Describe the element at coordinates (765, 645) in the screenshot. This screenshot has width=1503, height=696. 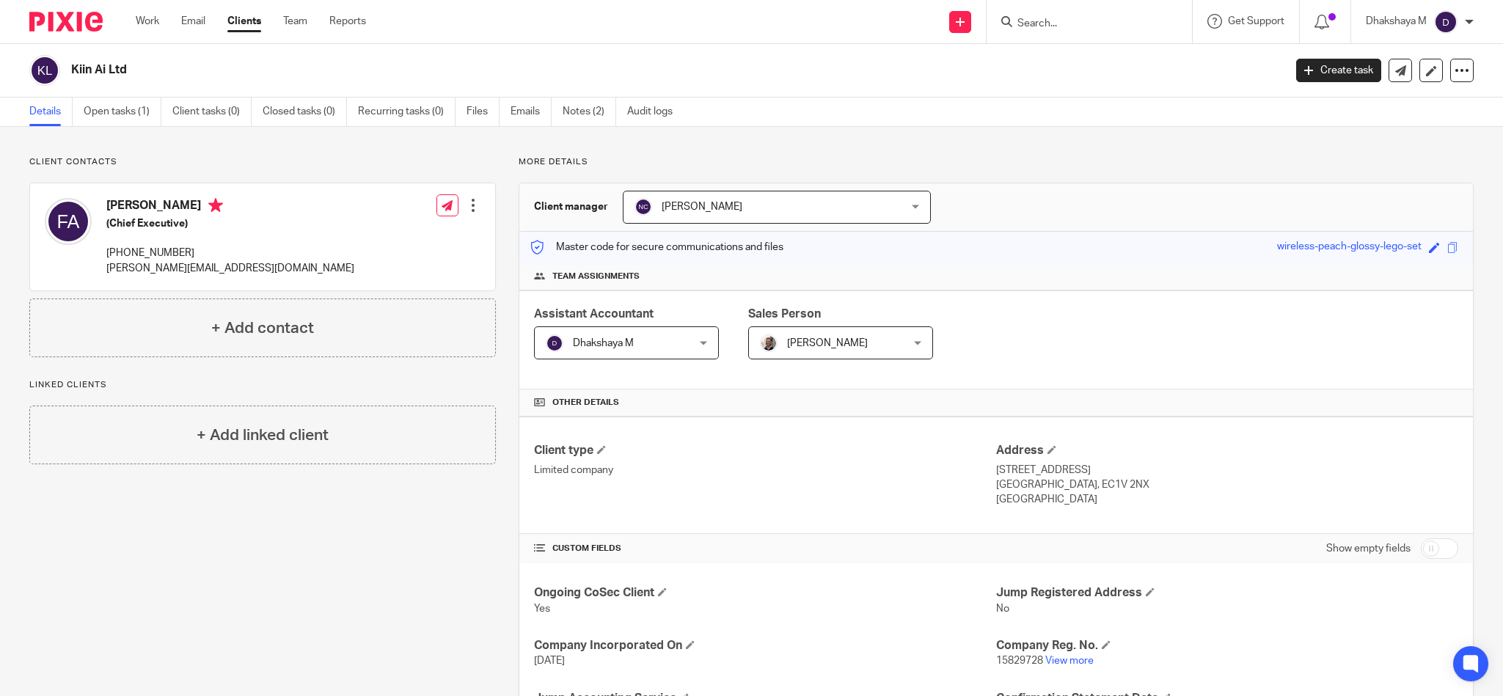
I see `h4: Company Incorporated On` at that location.